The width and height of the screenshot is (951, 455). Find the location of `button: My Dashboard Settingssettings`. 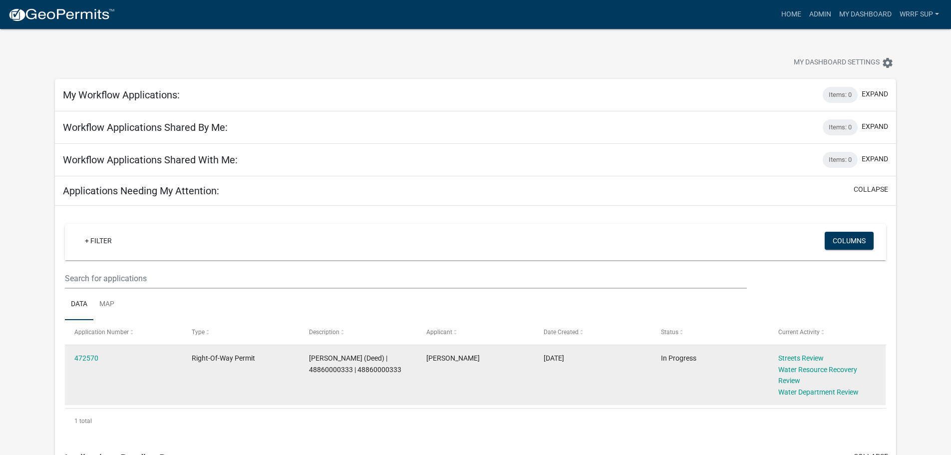

button: My Dashboard Settingssettings is located at coordinates (843, 62).